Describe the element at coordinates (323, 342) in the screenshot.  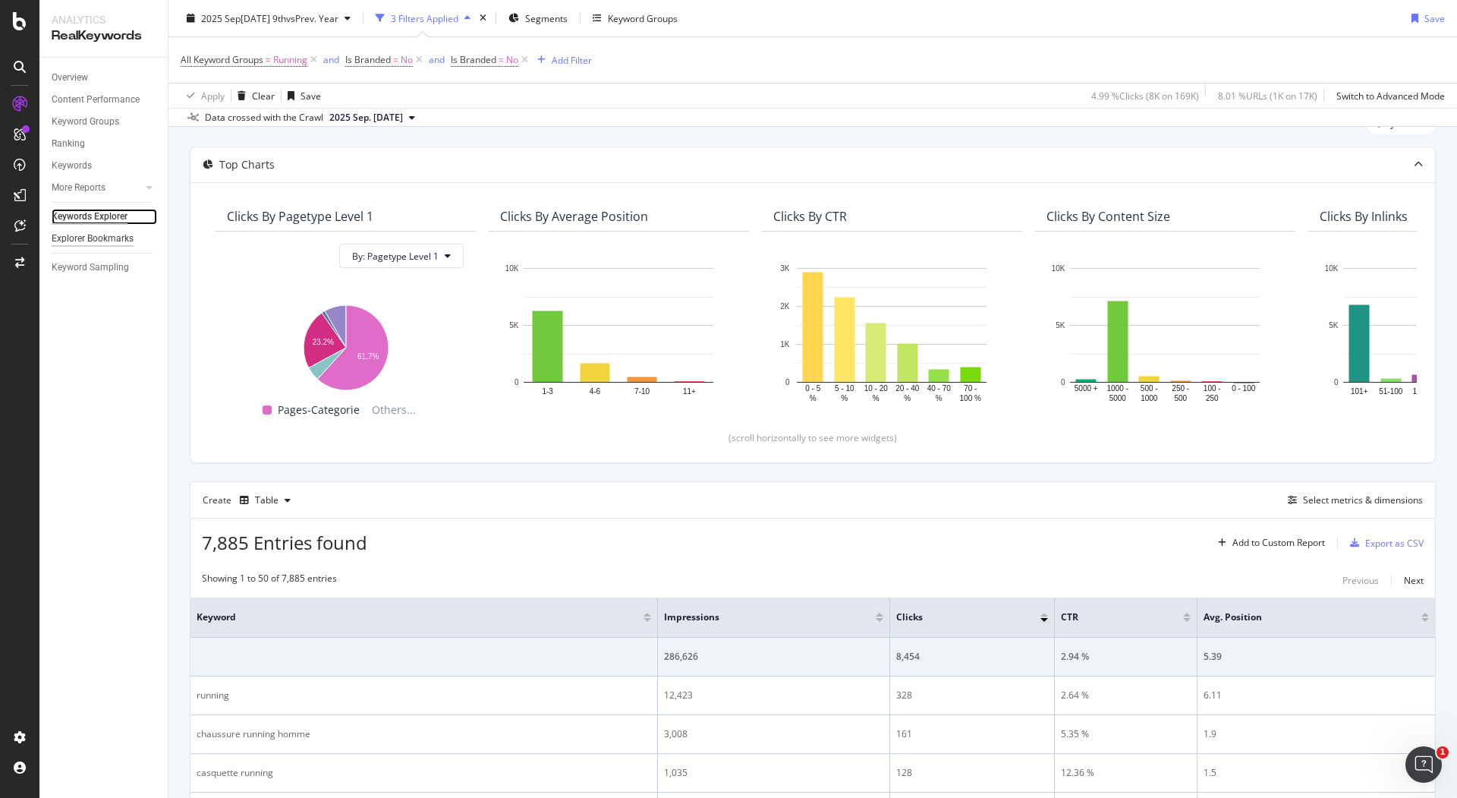
I see `text: 23.2%` at that location.